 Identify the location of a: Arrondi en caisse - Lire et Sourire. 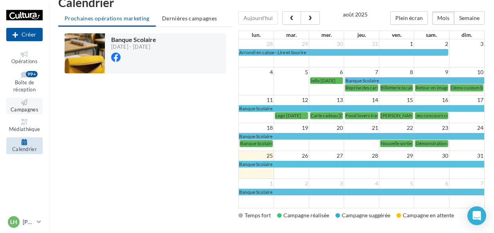
(343, 52).